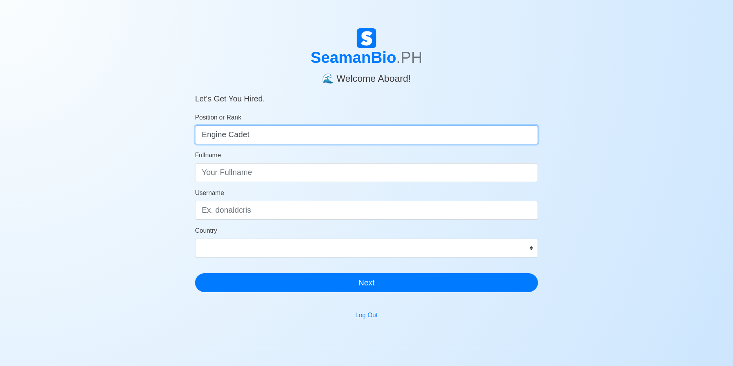 This screenshot has width=733, height=366. I want to click on span: Position or Rank, so click(218, 117).